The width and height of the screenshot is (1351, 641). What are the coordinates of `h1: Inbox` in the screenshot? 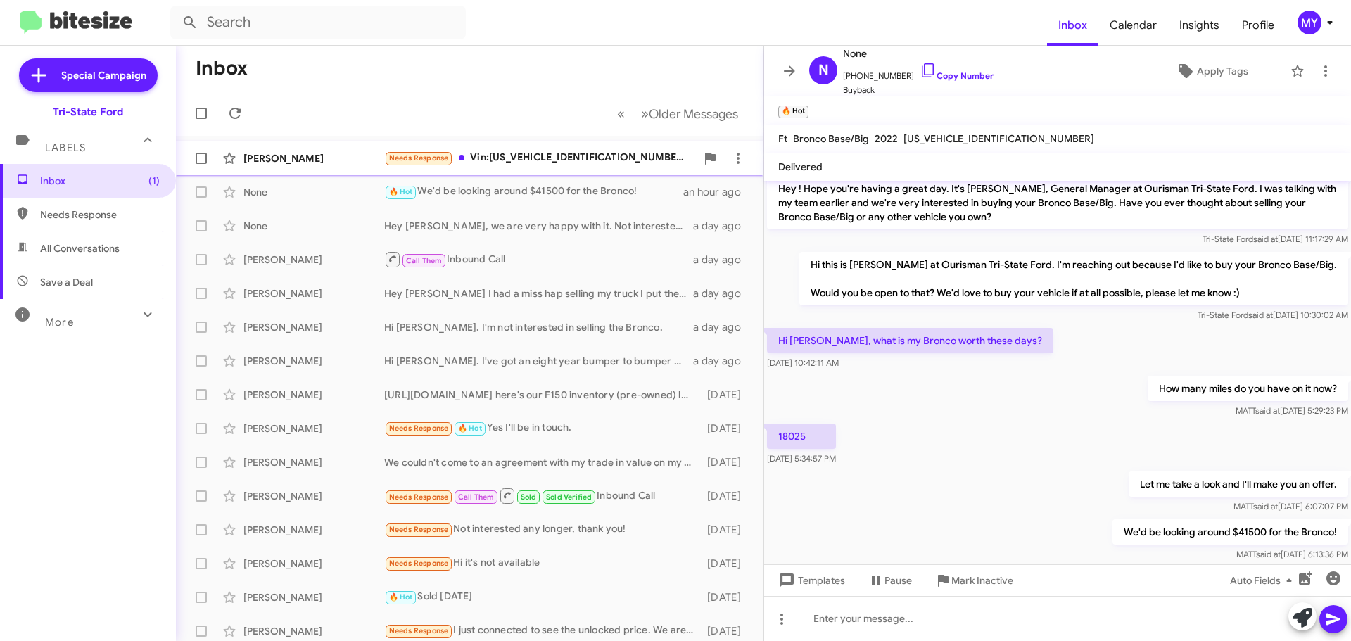 It's located at (222, 68).